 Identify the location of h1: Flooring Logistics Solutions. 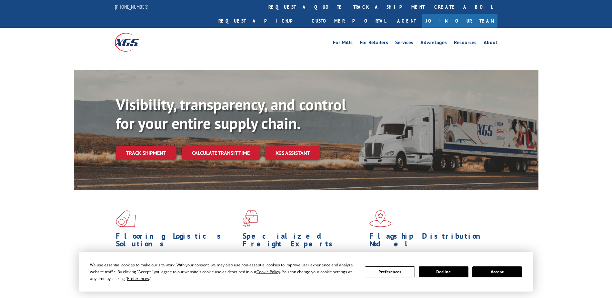
(177, 242).